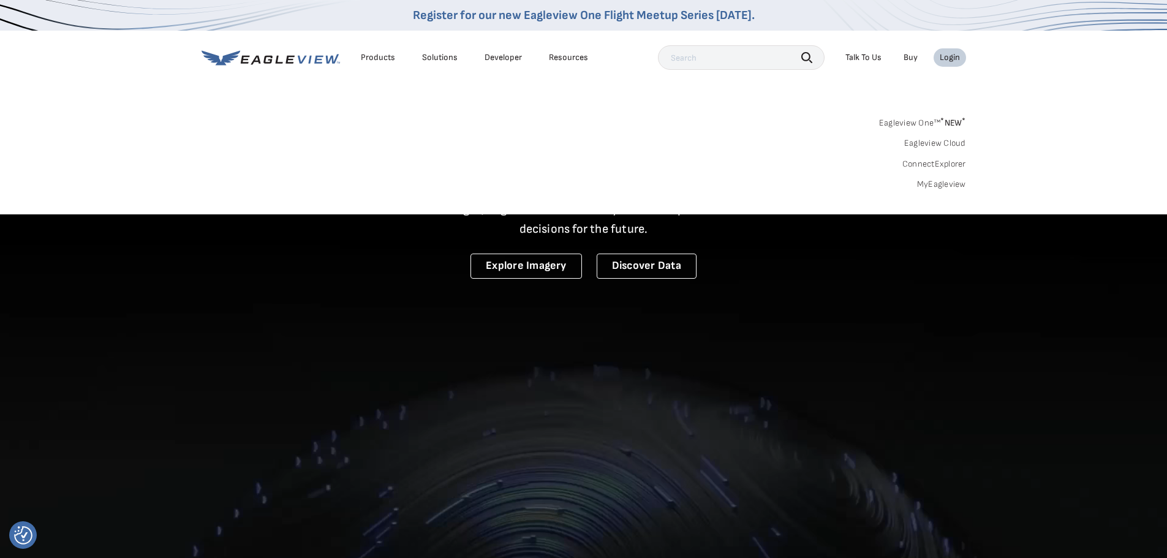 The image size is (1167, 558). What do you see at coordinates (934, 164) in the screenshot?
I see `a: ConnectExplorer` at bounding box center [934, 164].